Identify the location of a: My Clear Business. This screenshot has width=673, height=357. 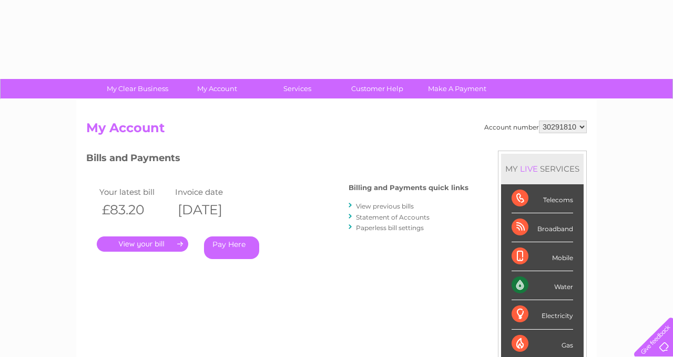
(137, 88).